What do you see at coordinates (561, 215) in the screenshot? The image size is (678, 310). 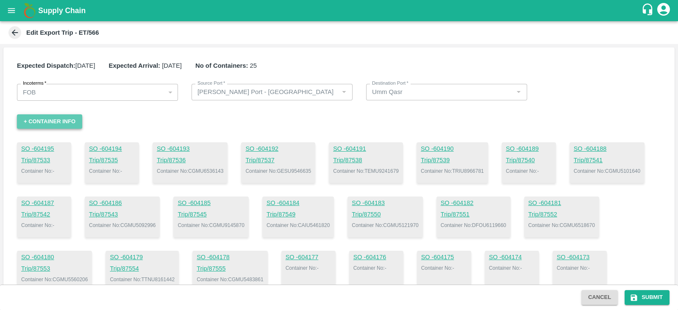 I see `a: Trip/87552` at bounding box center [561, 215].